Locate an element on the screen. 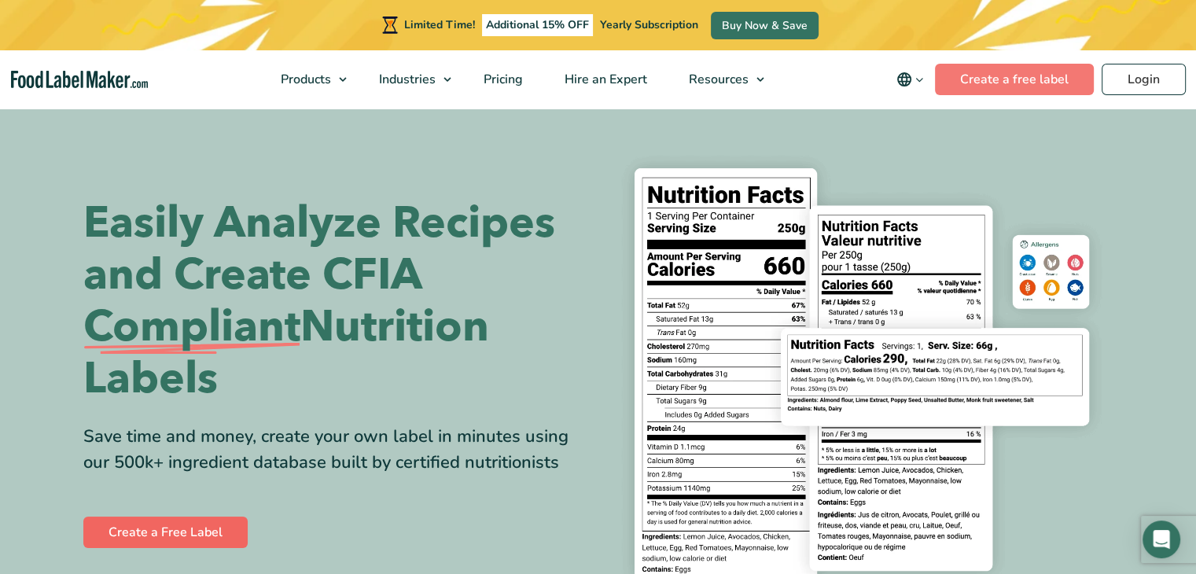 Image resolution: width=1196 pixels, height=574 pixels. span: Pricing is located at coordinates (502, 79).